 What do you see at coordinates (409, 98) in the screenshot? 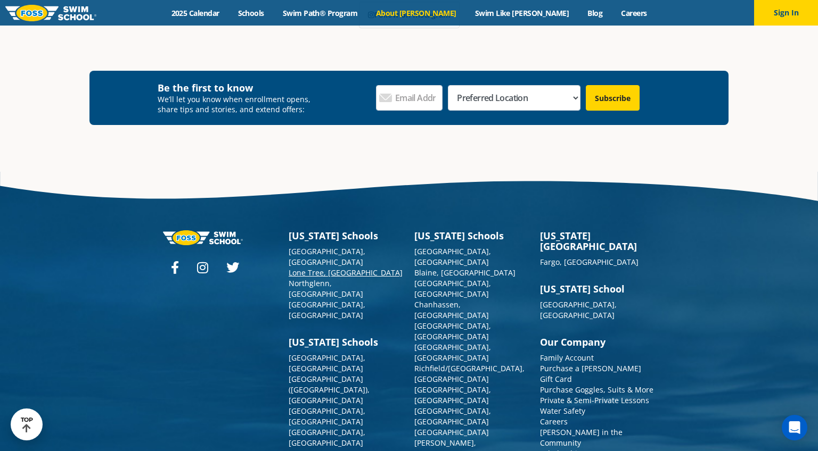
I see `input: Email Address` at bounding box center [409, 98].